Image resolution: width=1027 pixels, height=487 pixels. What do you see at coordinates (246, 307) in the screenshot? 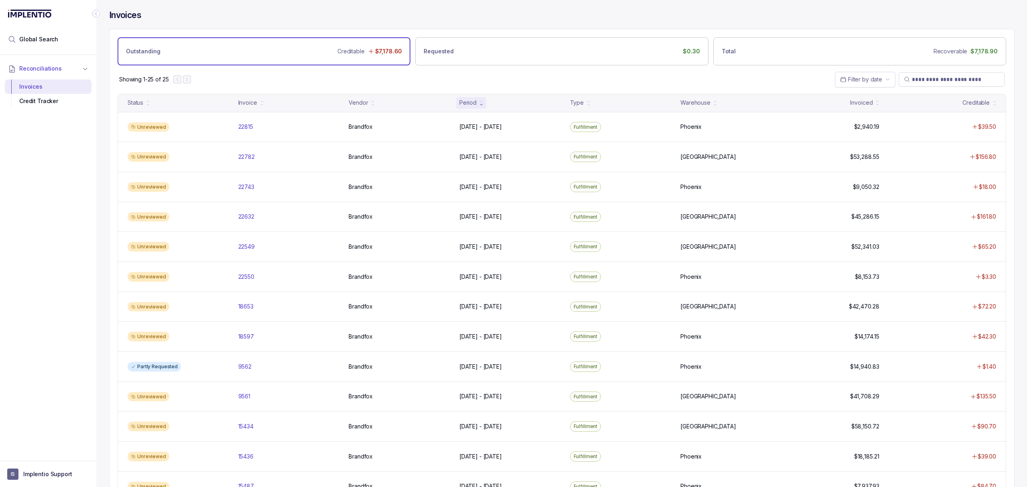
I see `p: 18653` at bounding box center [246, 307].